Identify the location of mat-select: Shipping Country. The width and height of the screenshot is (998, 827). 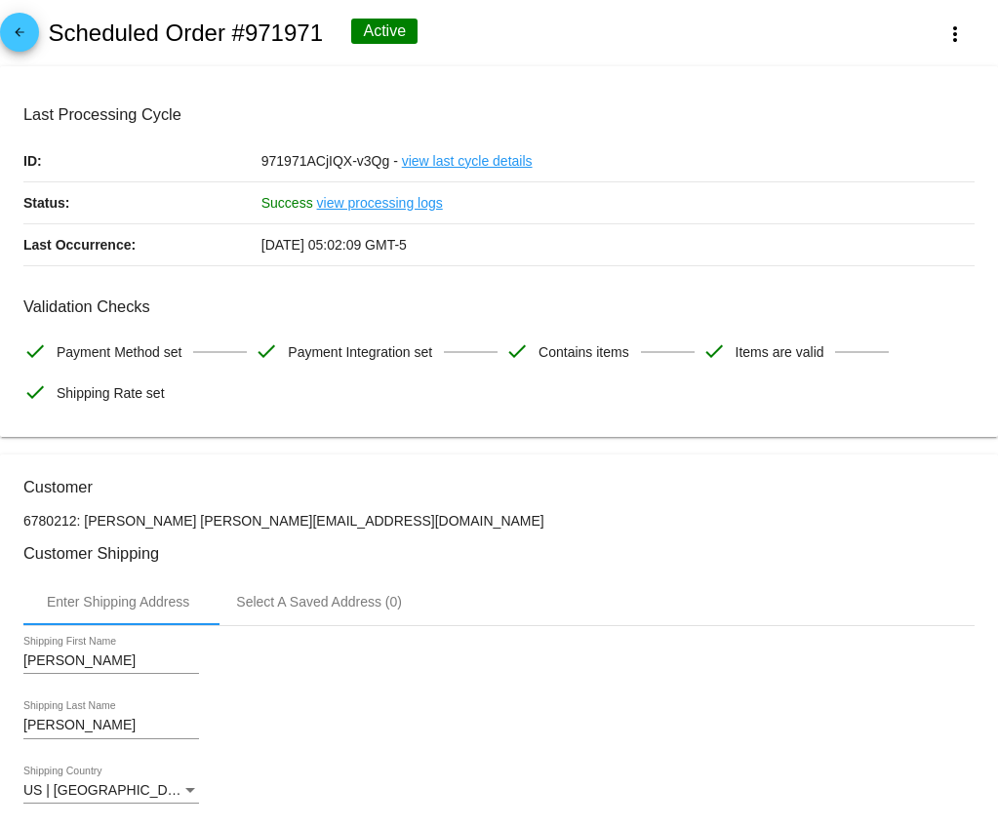
(111, 791).